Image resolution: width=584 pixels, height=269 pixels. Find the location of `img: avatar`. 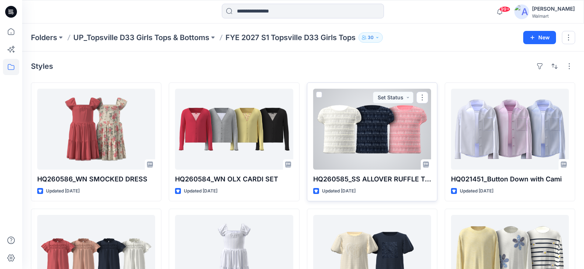

img: avatar is located at coordinates (522, 12).